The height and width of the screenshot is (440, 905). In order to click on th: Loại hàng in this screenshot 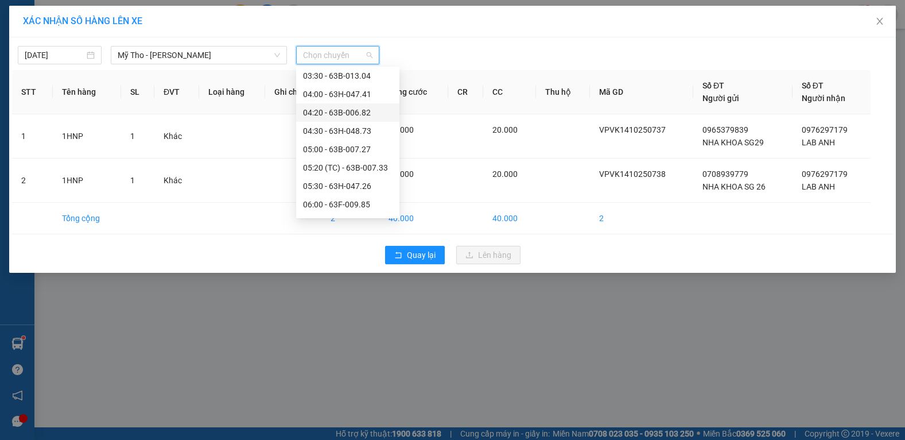, I will do `click(232, 92)`.